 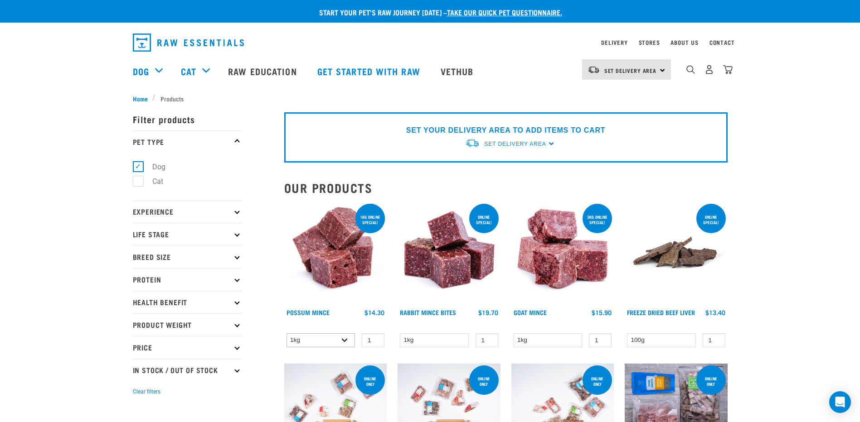 What do you see at coordinates (488, 313) in the screenshot?
I see `div: $19.70` at bounding box center [488, 313].